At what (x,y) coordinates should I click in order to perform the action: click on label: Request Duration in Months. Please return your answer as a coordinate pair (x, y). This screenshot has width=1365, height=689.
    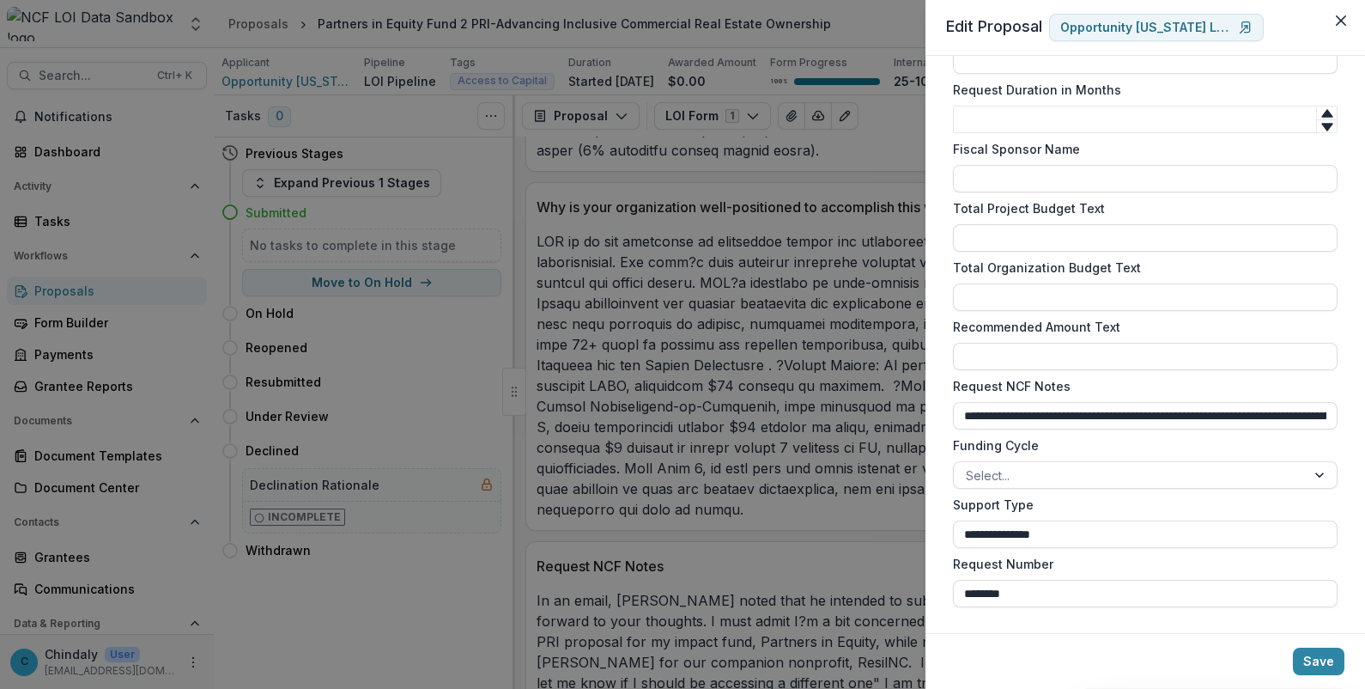
    Looking at the image, I should click on (1140, 89).